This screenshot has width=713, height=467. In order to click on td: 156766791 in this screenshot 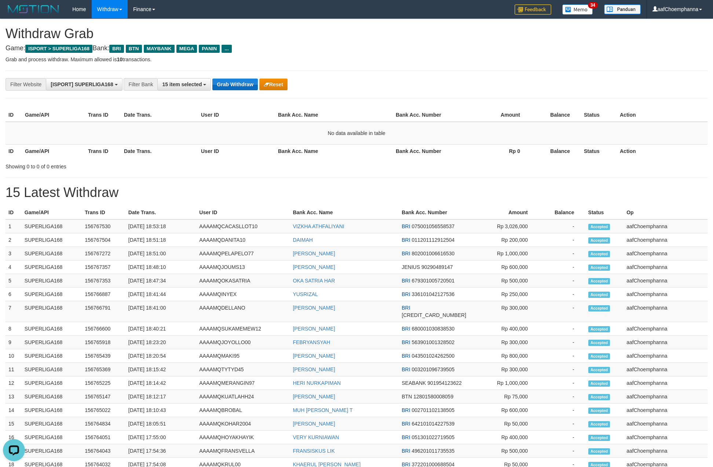, I will do `click(103, 312)`.